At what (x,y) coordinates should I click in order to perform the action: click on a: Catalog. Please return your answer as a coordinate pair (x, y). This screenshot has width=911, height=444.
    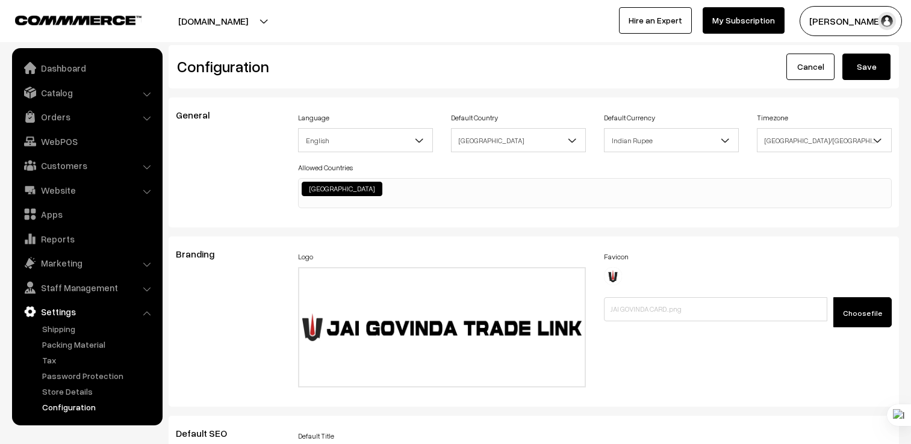
    Looking at the image, I should click on (87, 93).